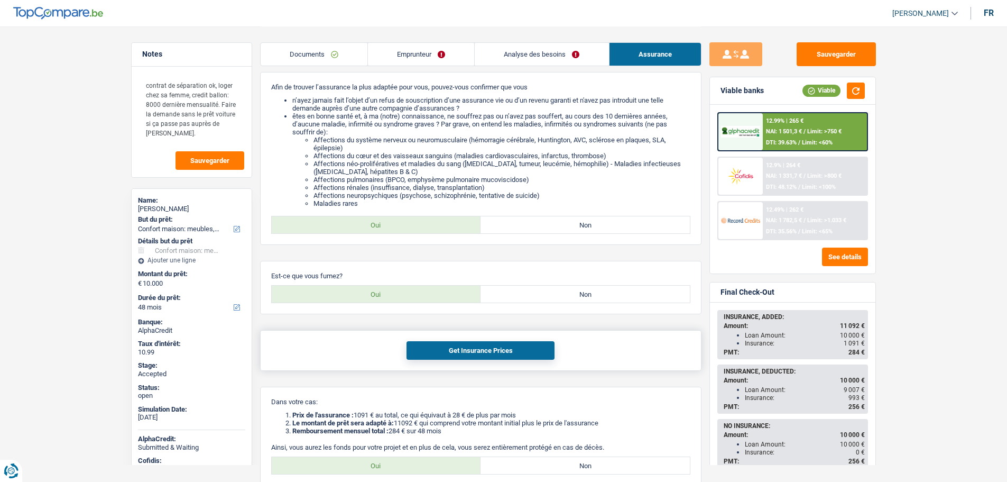  What do you see at coordinates (191, 352) in the screenshot?
I see `div: 10.99` at bounding box center [191, 352].